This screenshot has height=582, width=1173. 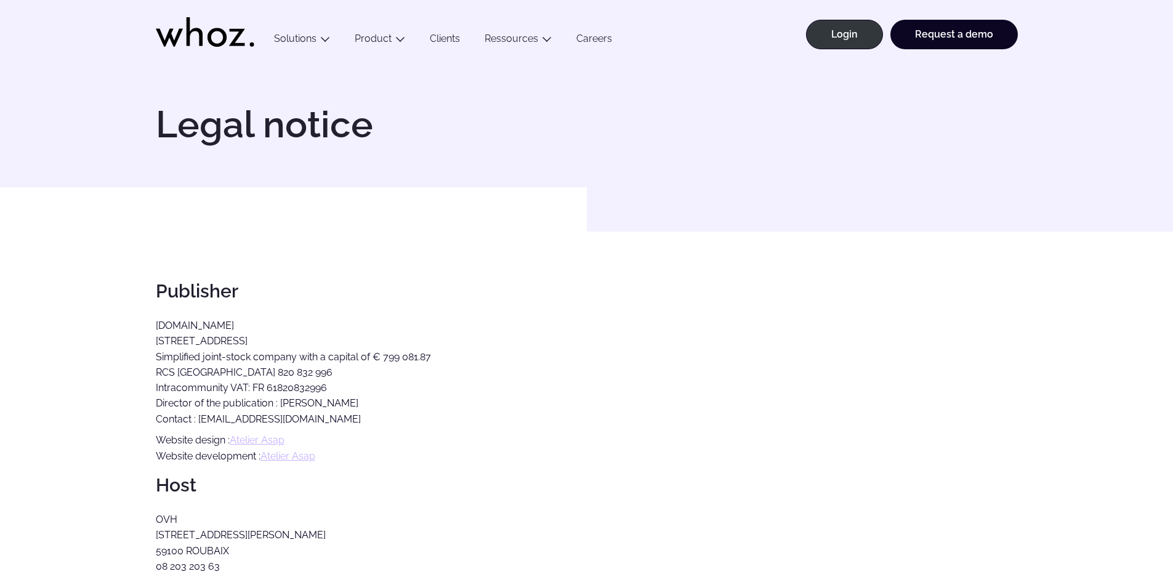 What do you see at coordinates (368, 124) in the screenshot?
I see `h1: Legal notice` at bounding box center [368, 124].